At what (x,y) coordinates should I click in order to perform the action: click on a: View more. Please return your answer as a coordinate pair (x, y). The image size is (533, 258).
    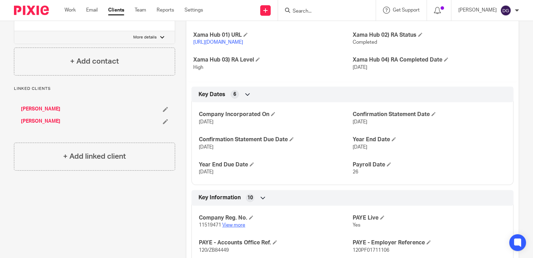
    Looking at the image, I should click on (234, 225).